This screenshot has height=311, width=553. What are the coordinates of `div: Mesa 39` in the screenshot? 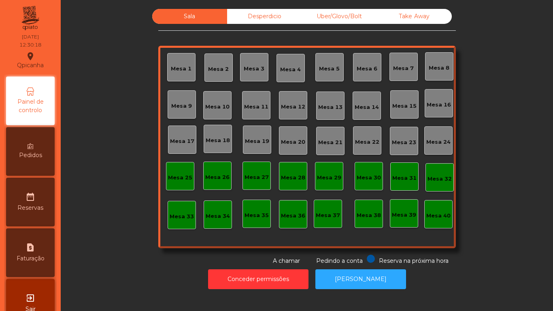 It's located at (404, 215).